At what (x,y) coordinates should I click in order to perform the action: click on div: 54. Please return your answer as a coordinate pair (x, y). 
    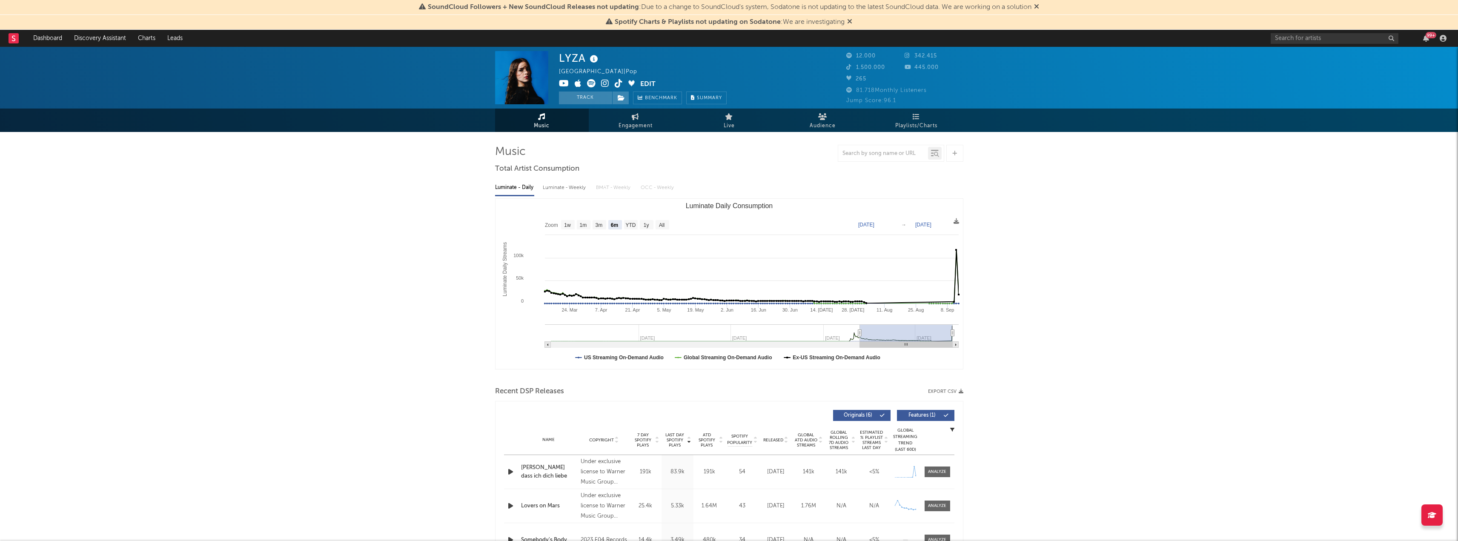
    Looking at the image, I should click on (742, 472).